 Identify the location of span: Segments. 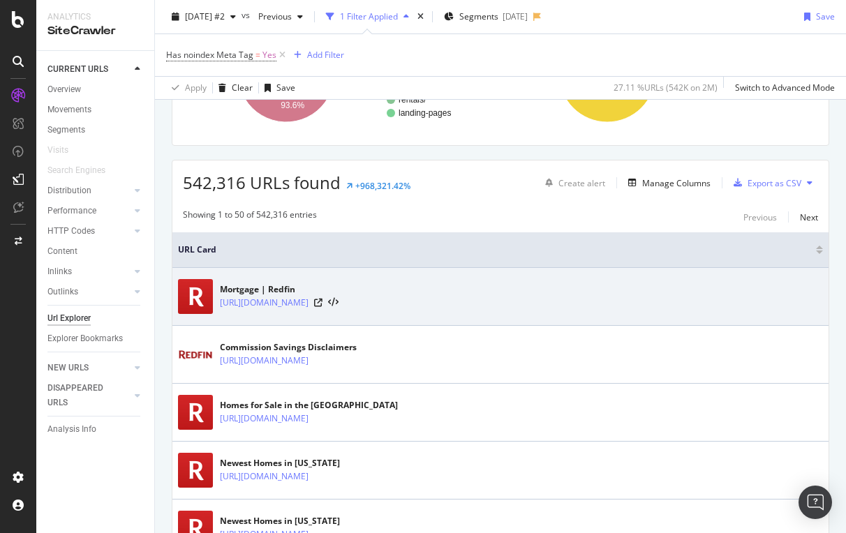
(479, 16).